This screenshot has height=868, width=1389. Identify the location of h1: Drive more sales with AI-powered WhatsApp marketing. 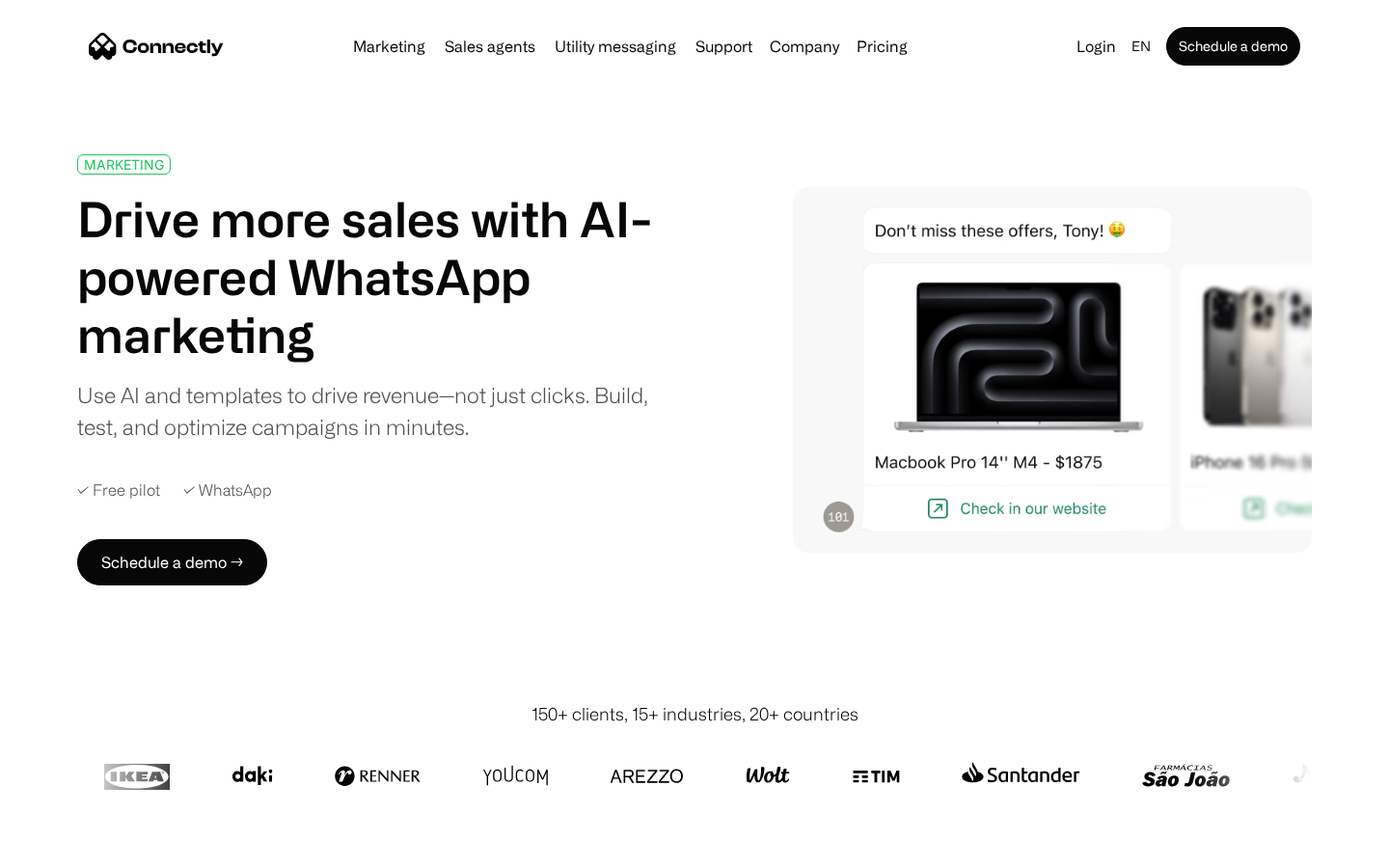
(375, 276).